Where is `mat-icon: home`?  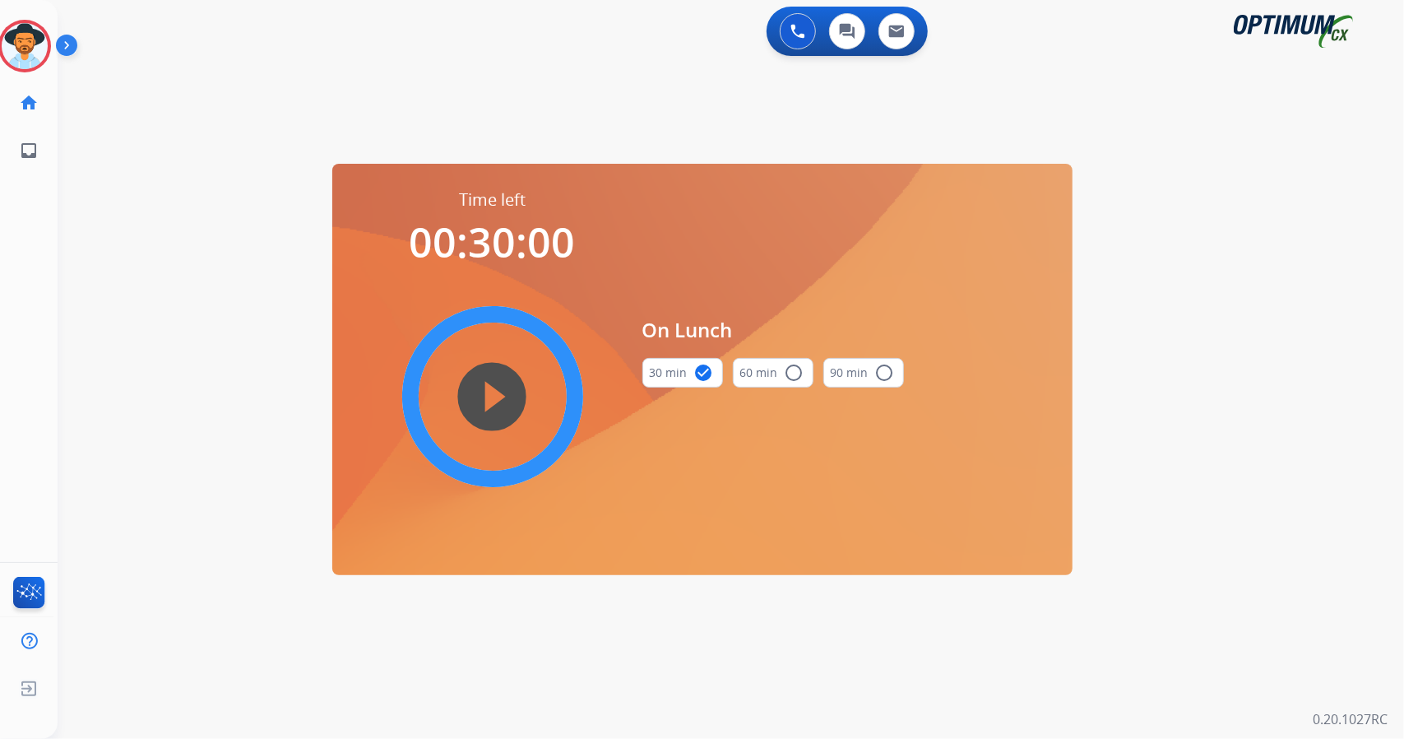 mat-icon: home is located at coordinates (29, 103).